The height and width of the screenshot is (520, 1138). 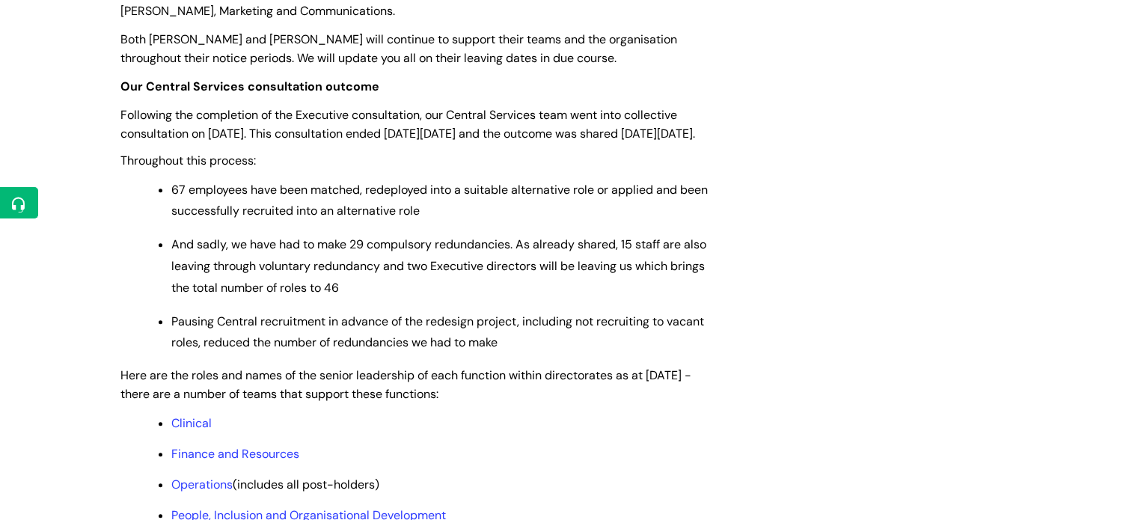 I want to click on p: Pausing Central recruitment in advance of the redesign project, including not recruiting to vacan..., so click(x=442, y=333).